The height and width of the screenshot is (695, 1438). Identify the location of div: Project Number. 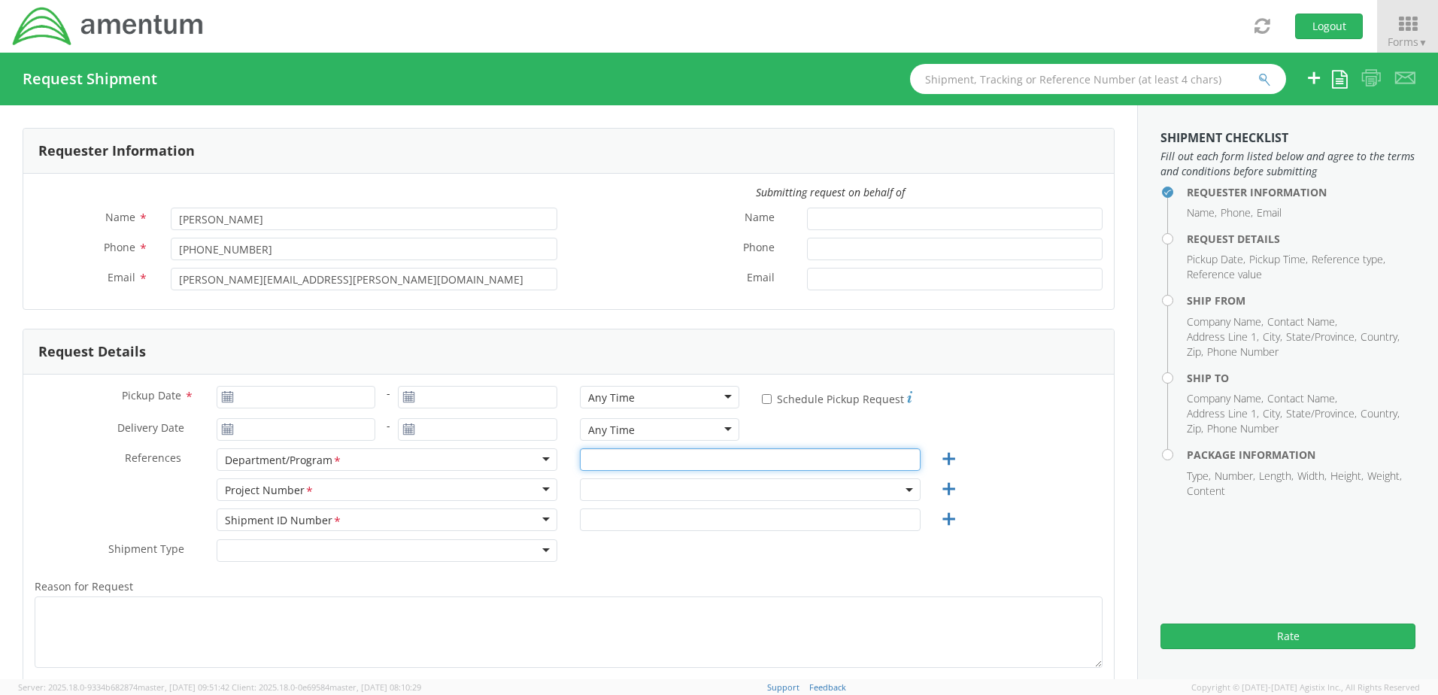
(269, 490).